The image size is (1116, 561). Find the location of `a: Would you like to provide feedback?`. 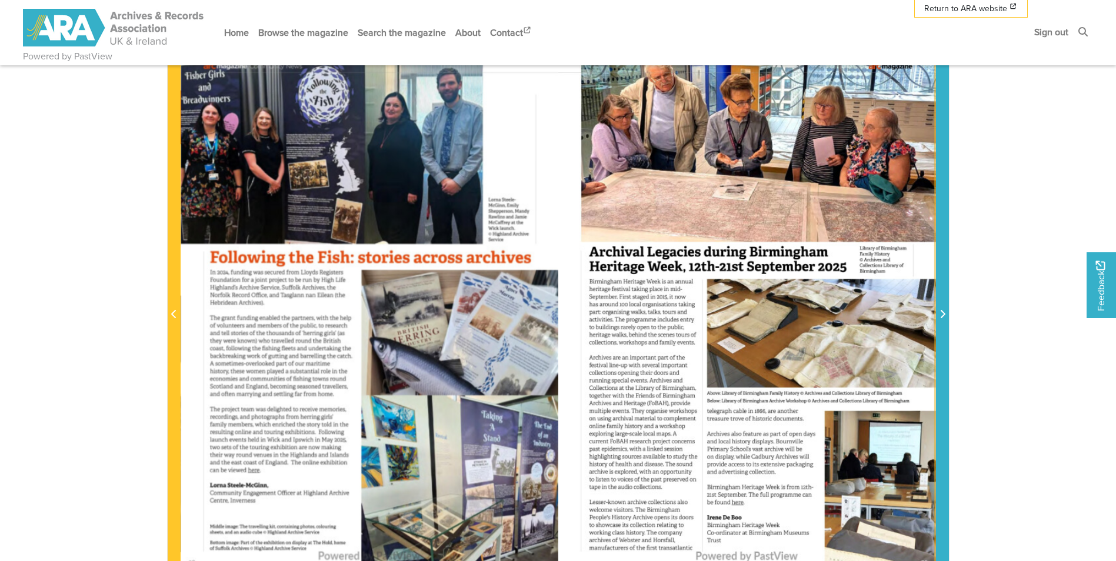

a: Would you like to provide feedback? is located at coordinates (1102, 285).